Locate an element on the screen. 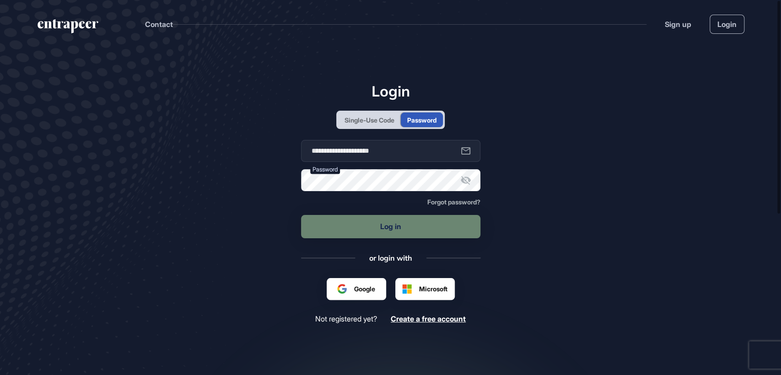 The height and width of the screenshot is (375, 781). a: Login is located at coordinates (727, 24).